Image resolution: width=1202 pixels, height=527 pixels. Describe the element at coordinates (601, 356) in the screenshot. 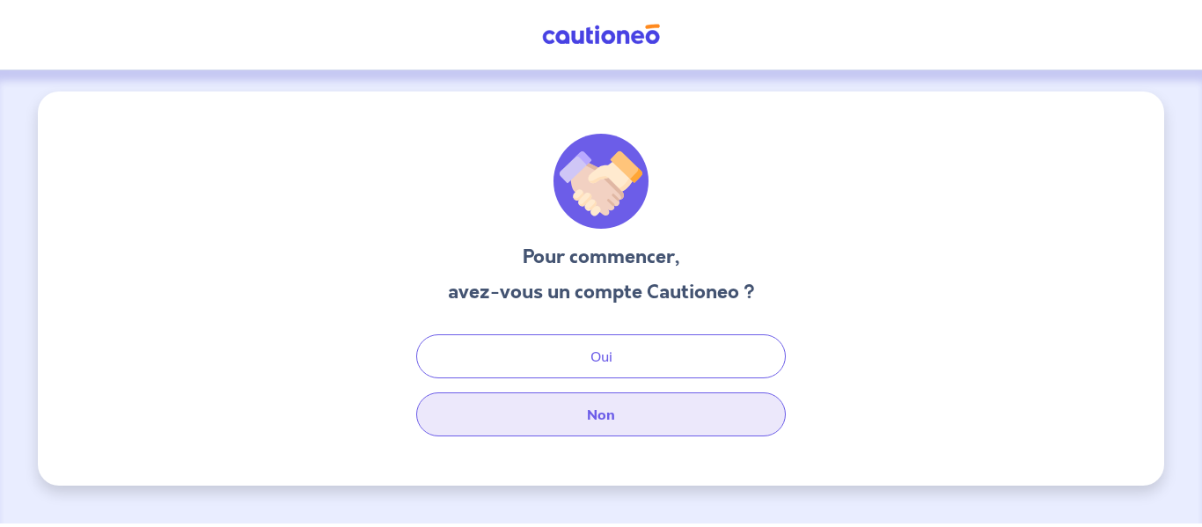

I see `button: Oui` at that location.